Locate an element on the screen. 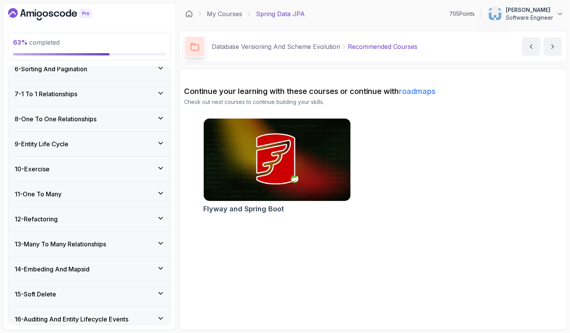  button: previous content is located at coordinates (531, 47).